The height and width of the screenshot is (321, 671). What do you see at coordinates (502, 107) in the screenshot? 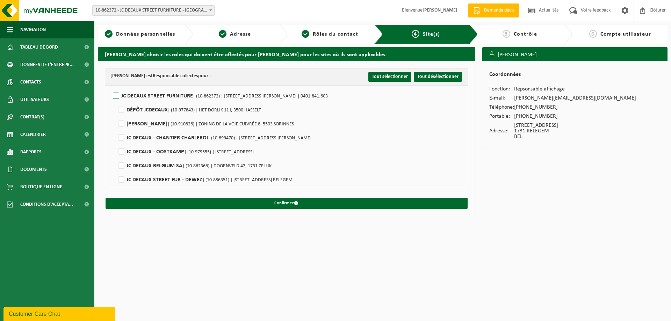
I see `td: Téléphone:` at bounding box center [502, 107].